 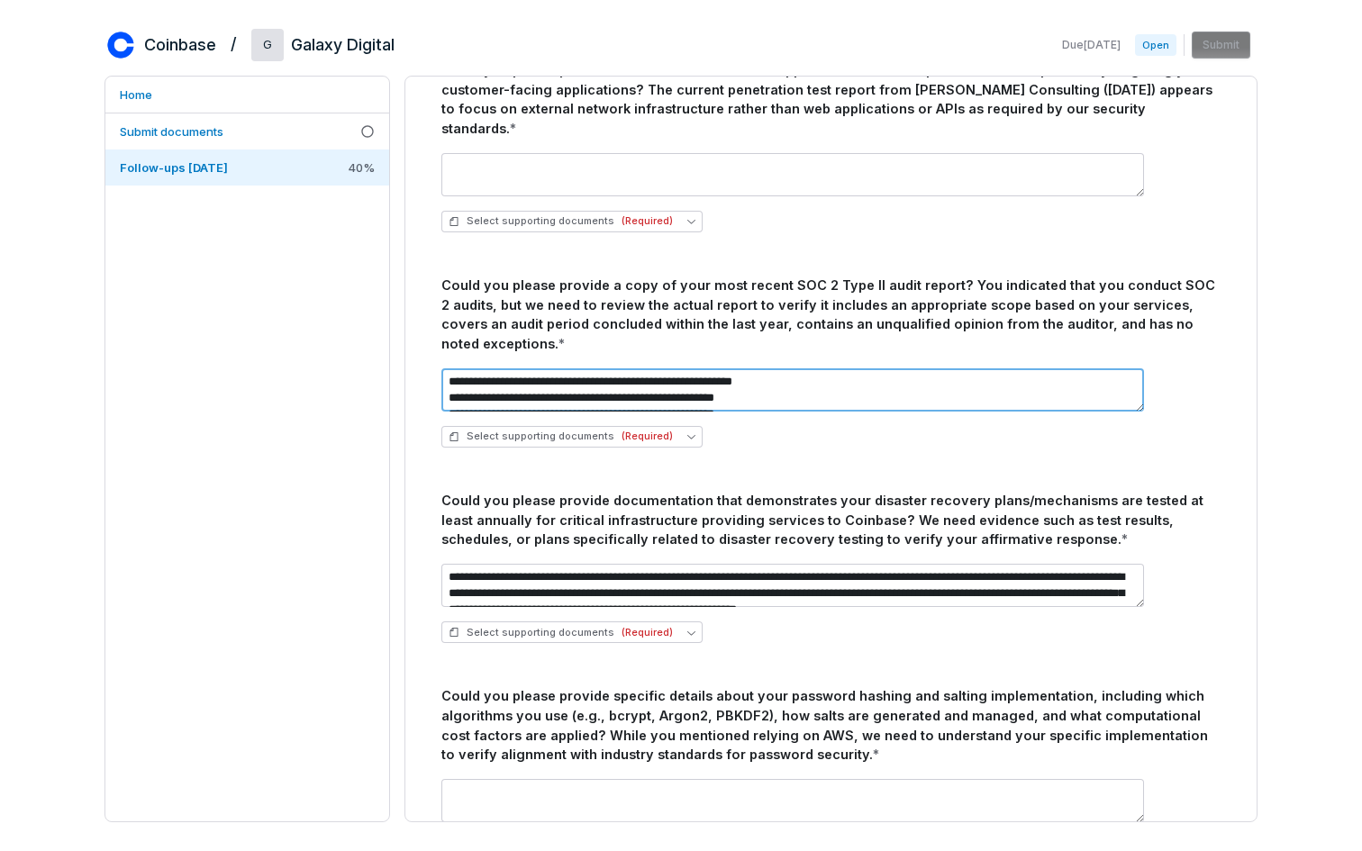 I want to click on a: Submit documents, so click(x=247, y=131).